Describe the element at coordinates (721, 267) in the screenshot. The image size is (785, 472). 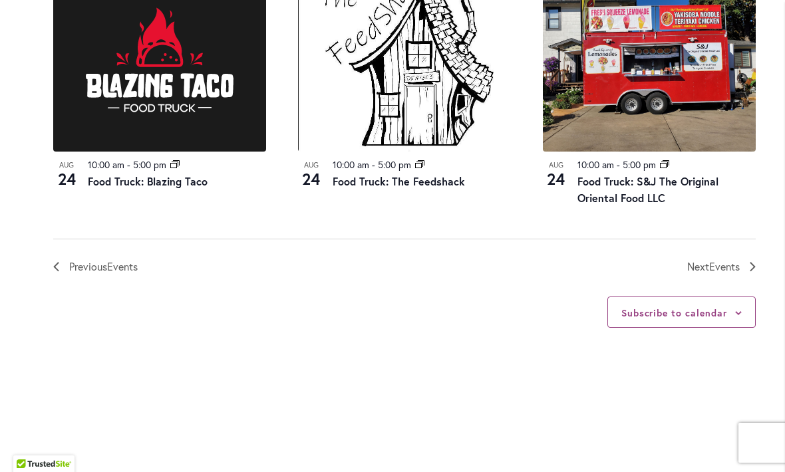
I see `a: Next Events` at that location.